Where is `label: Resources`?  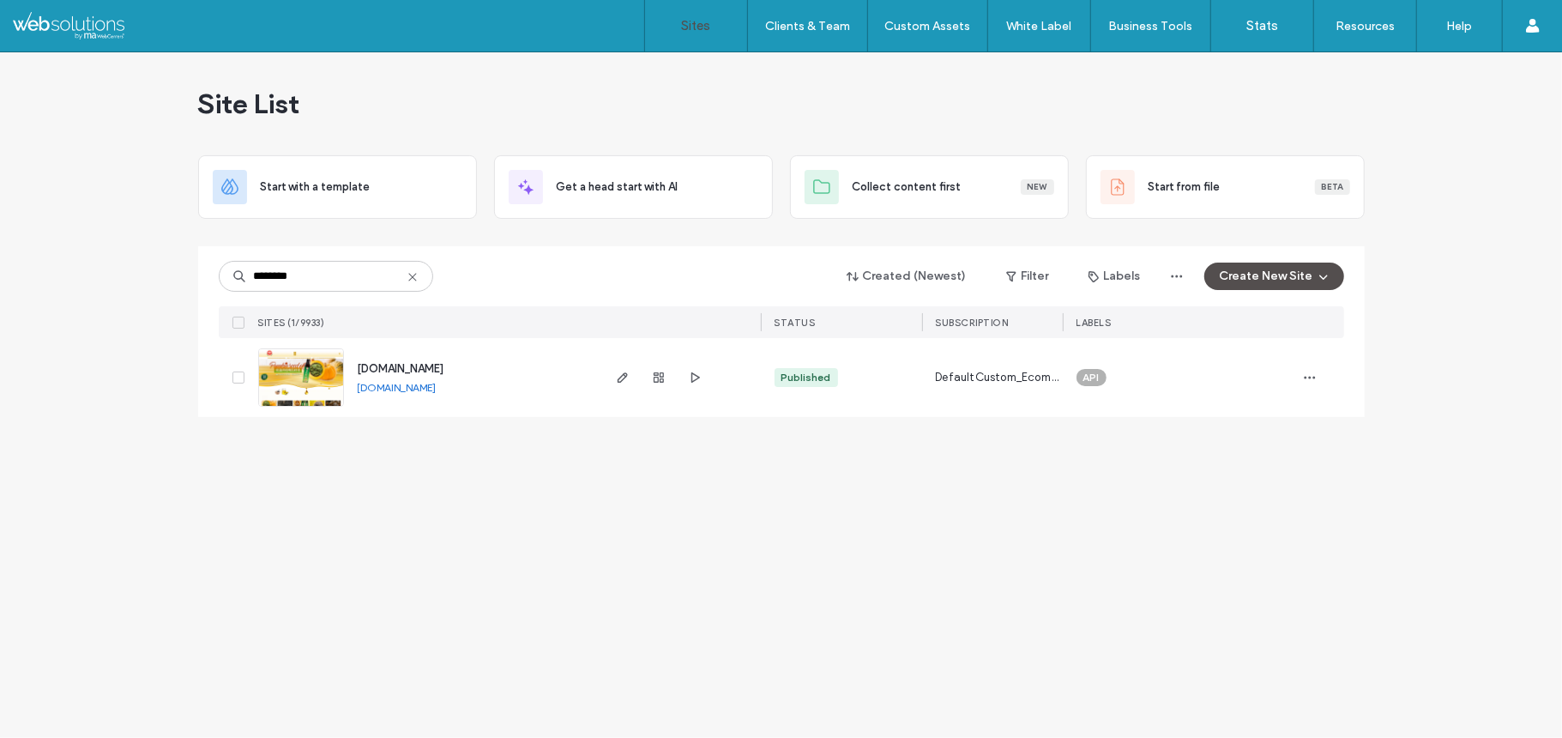 label: Resources is located at coordinates (1365, 26).